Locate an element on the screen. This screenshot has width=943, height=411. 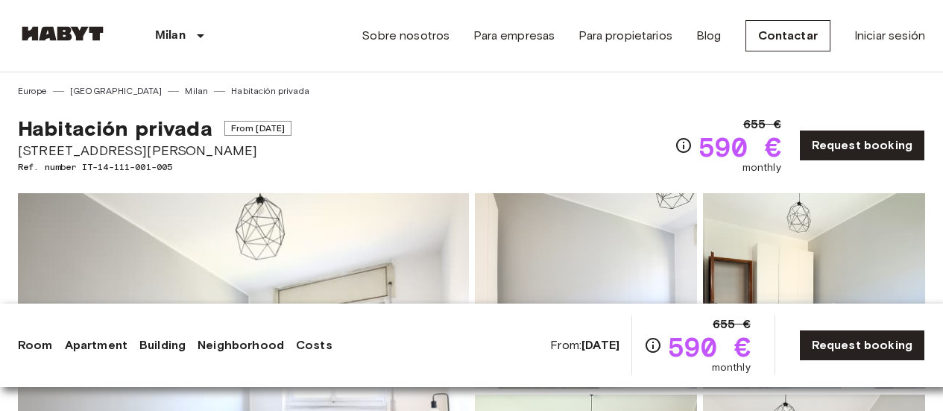
a: Milan is located at coordinates (196, 91).